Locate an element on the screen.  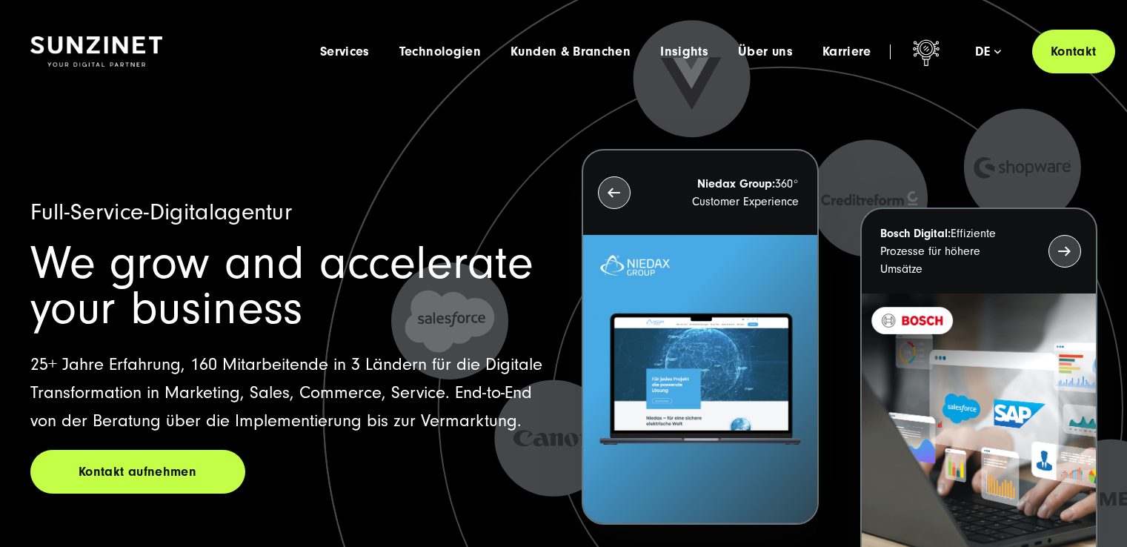
span: Kunden & Branchen is located at coordinates (570, 52).